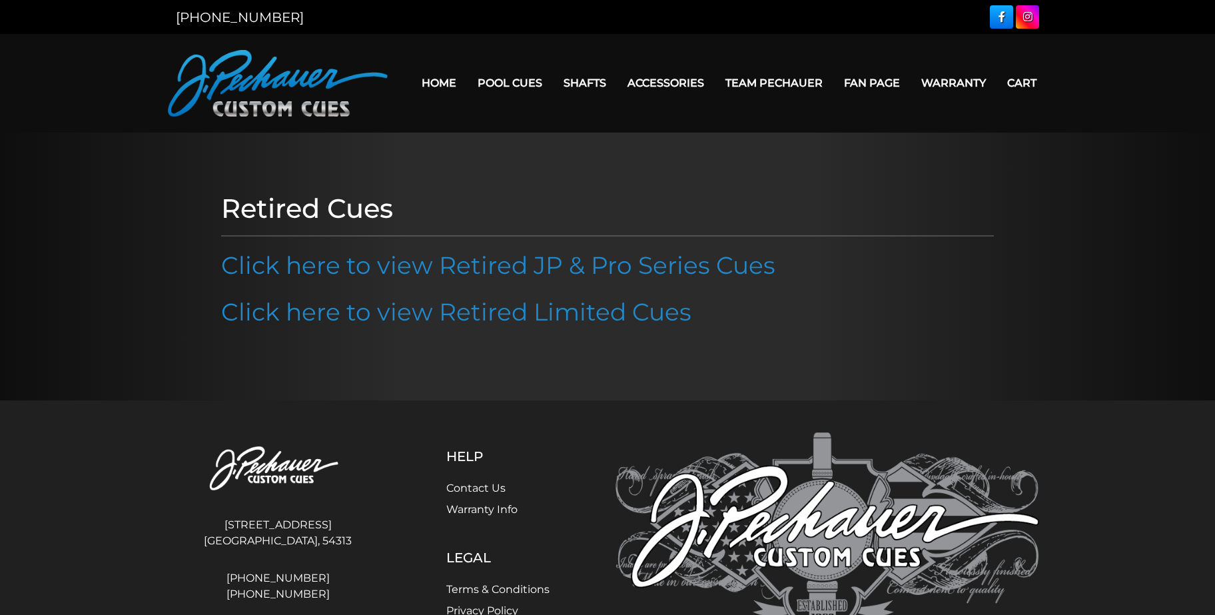 The height and width of the screenshot is (615, 1215). Describe the element at coordinates (482, 509) in the screenshot. I see `a: Warranty Info` at that location.